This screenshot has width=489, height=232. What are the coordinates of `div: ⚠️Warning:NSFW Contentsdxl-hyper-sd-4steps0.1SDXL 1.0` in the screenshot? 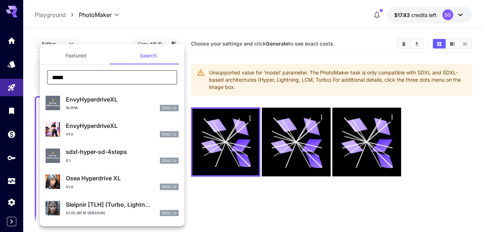 It's located at (112, 155).